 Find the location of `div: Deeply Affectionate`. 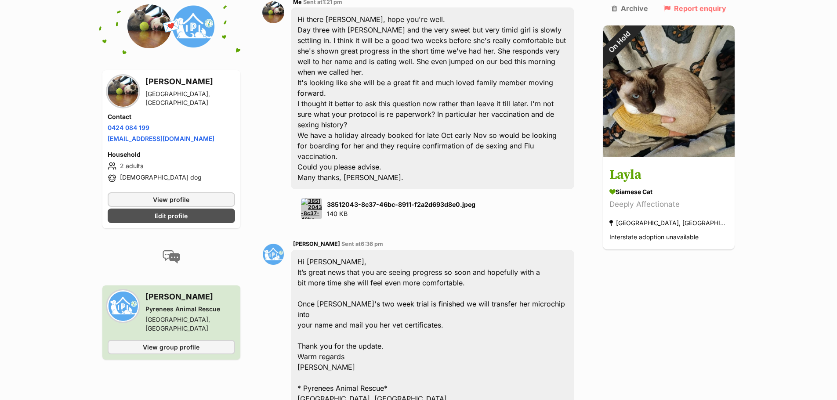

div: Deeply Affectionate is located at coordinates (669, 205).